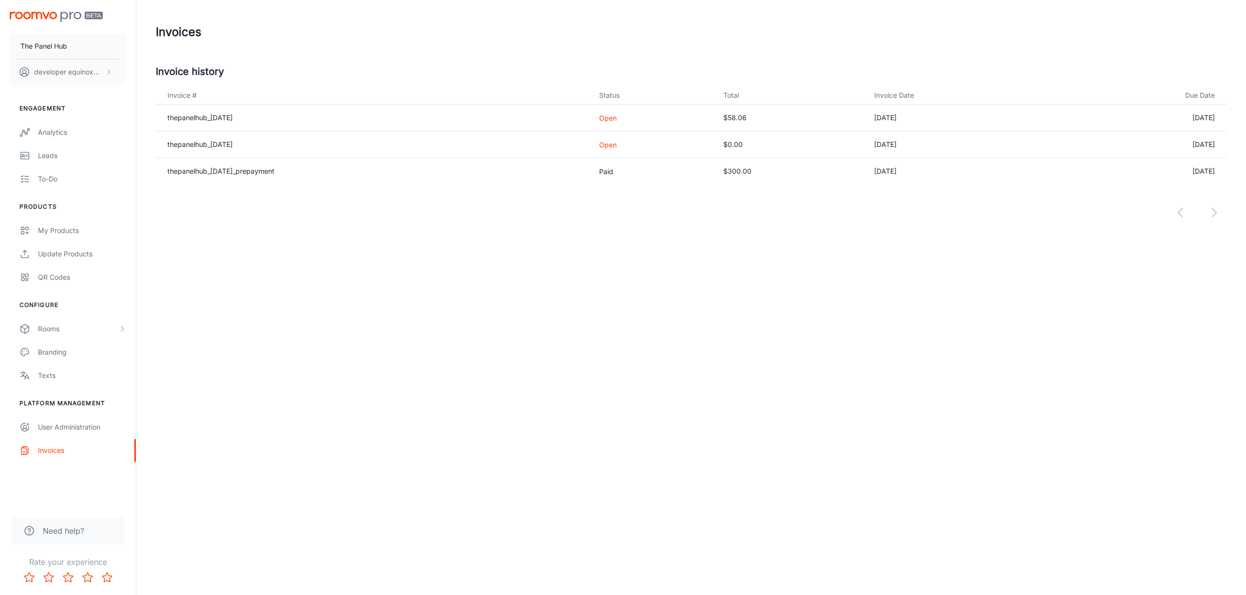  Describe the element at coordinates (68, 72) in the screenshot. I see `p: developer equinoxcell` at that location.